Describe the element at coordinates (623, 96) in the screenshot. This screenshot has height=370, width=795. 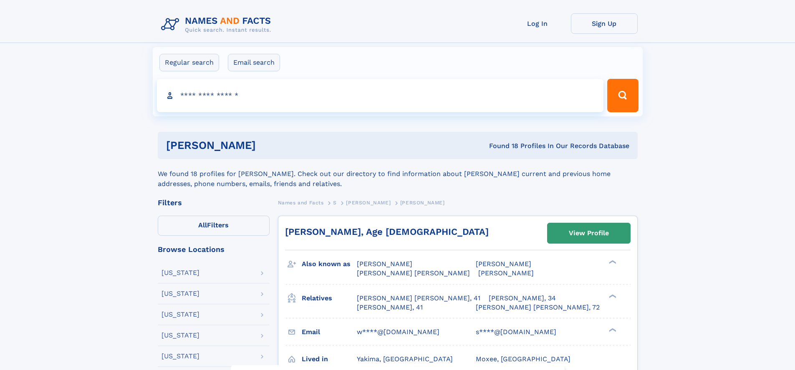
I see `button: Search Button` at that location.